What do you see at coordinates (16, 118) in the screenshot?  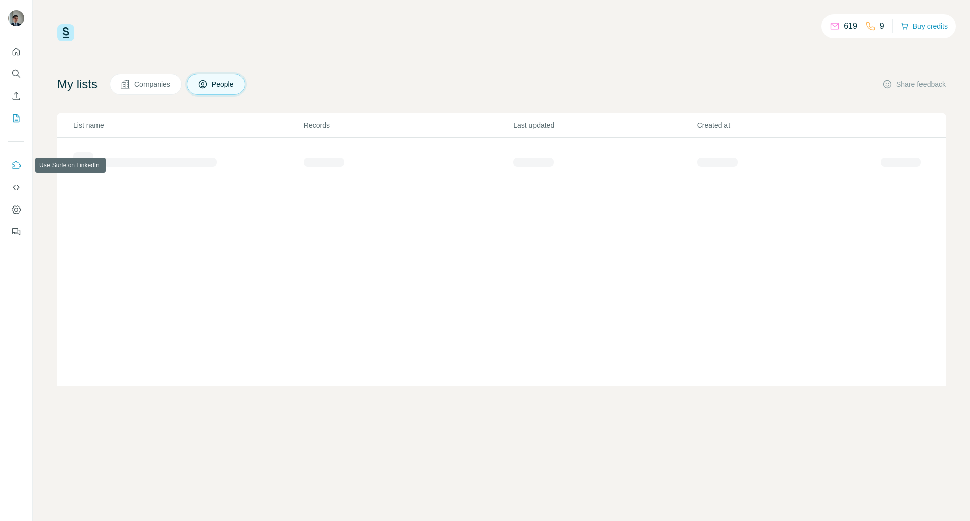 I see `button: My lists` at bounding box center [16, 118].